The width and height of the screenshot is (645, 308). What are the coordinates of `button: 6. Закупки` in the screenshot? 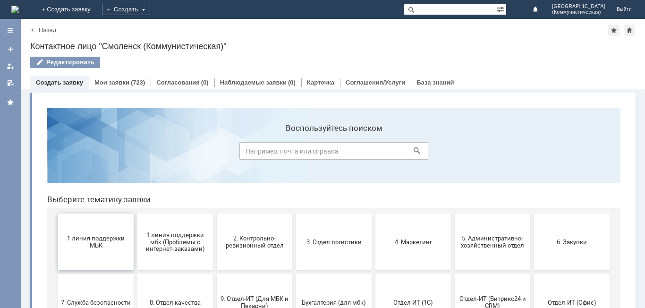 It's located at (532, 142).